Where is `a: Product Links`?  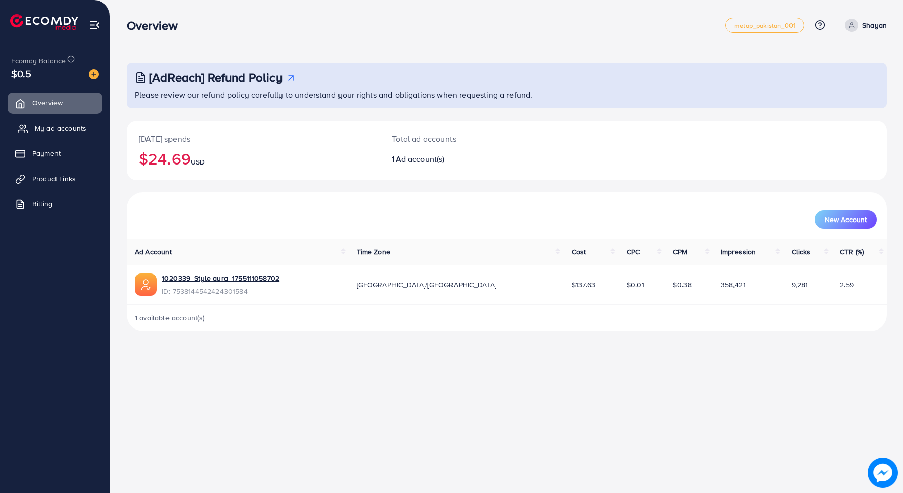 a: Product Links is located at coordinates (55, 179).